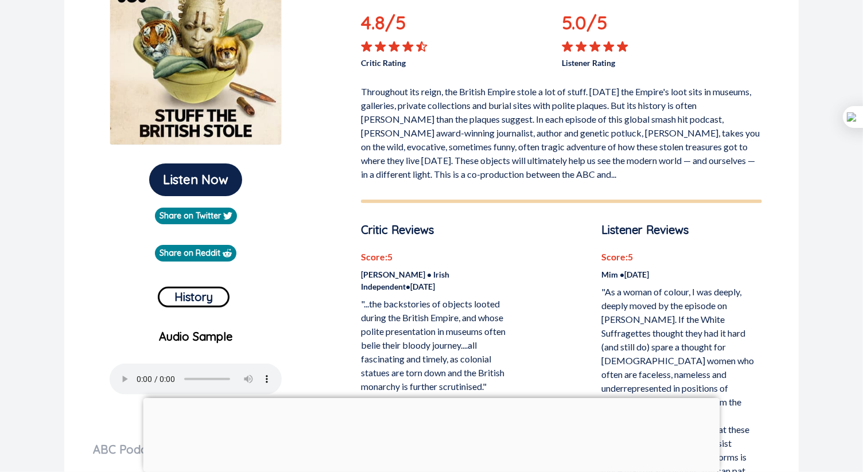 Image resolution: width=863 pixels, height=472 pixels. What do you see at coordinates (196, 180) in the screenshot?
I see `button: Listen Now` at bounding box center [196, 180].